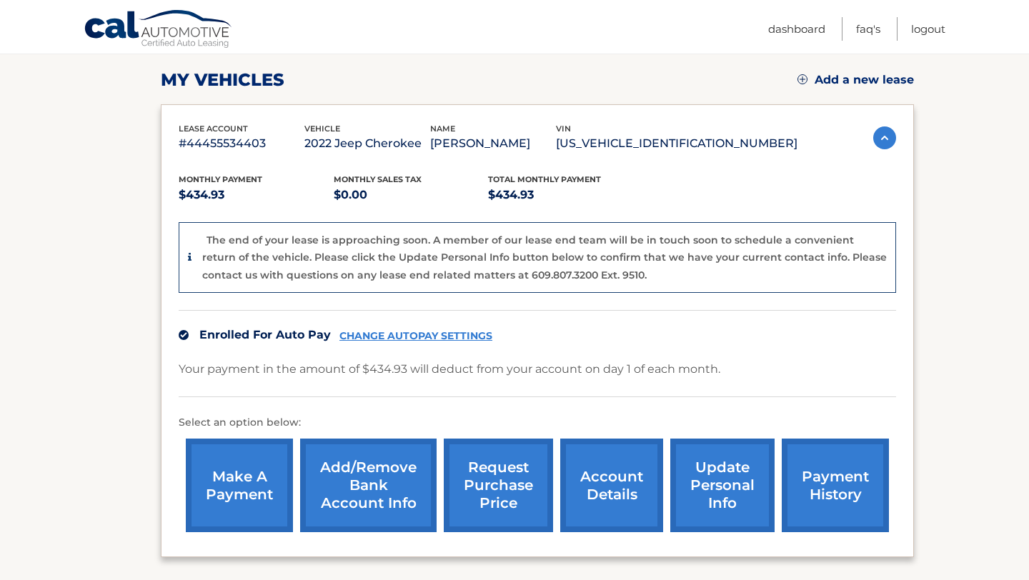 The image size is (1029, 580). I want to click on p: Your payment in the amount of $434.93 will deduct from your account on day 1 of each month., so click(449, 369).